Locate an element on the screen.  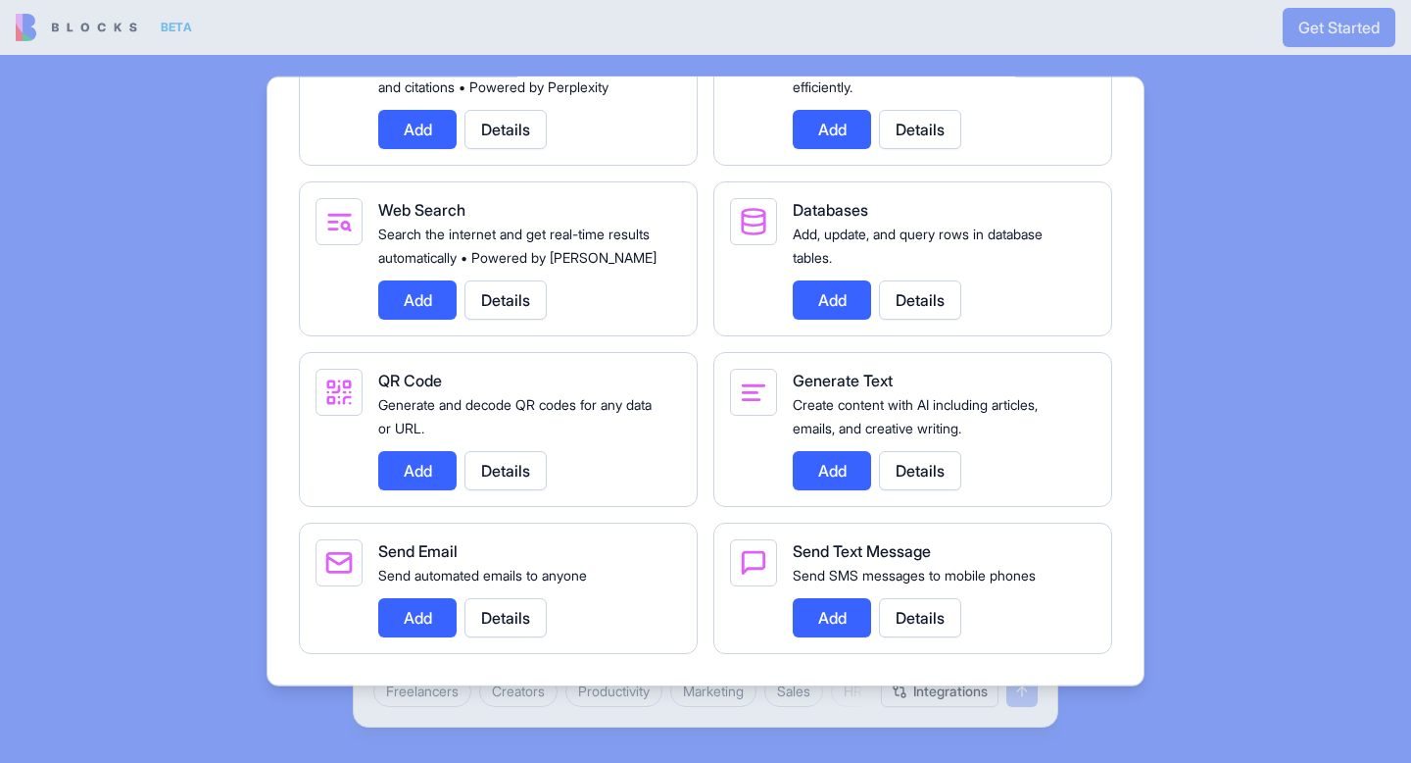
span: Send SMS messages to mobile phones is located at coordinates (914, 574).